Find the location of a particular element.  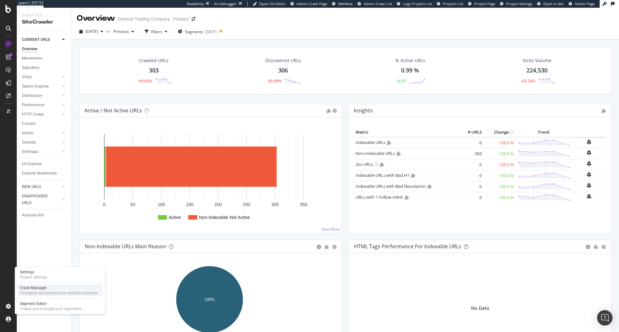

div: HTTP Codes is located at coordinates (33, 114).